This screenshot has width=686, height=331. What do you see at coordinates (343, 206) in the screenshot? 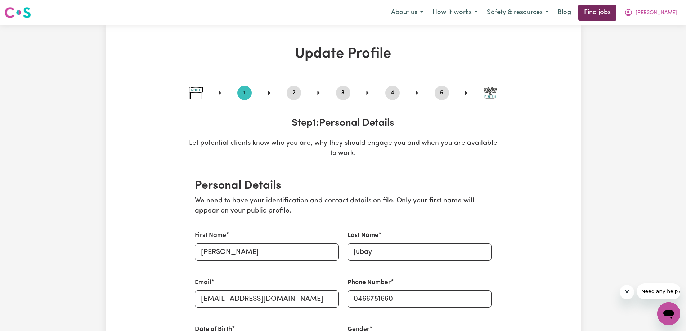
I see `p: We need to have your identification and contact details on file. Only your first name will appear...` at bounding box center [343, 206].